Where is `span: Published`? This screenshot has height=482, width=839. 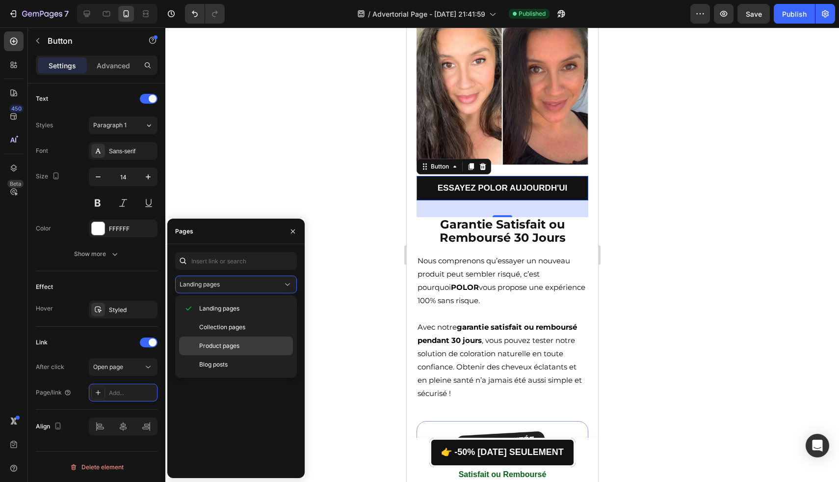
span: Published is located at coordinates (532, 14).